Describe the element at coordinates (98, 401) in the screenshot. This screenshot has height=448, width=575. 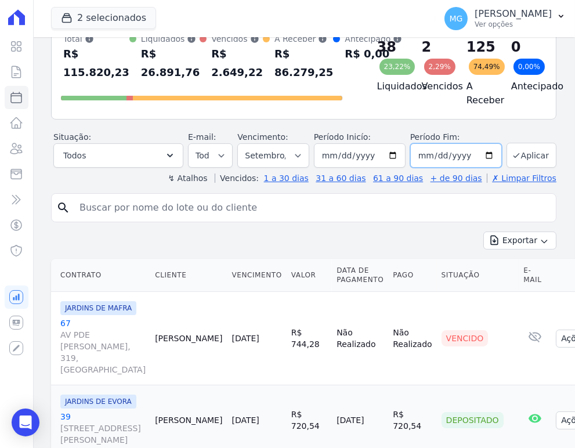
I see `span: JARDINS DE EVORA` at that location.